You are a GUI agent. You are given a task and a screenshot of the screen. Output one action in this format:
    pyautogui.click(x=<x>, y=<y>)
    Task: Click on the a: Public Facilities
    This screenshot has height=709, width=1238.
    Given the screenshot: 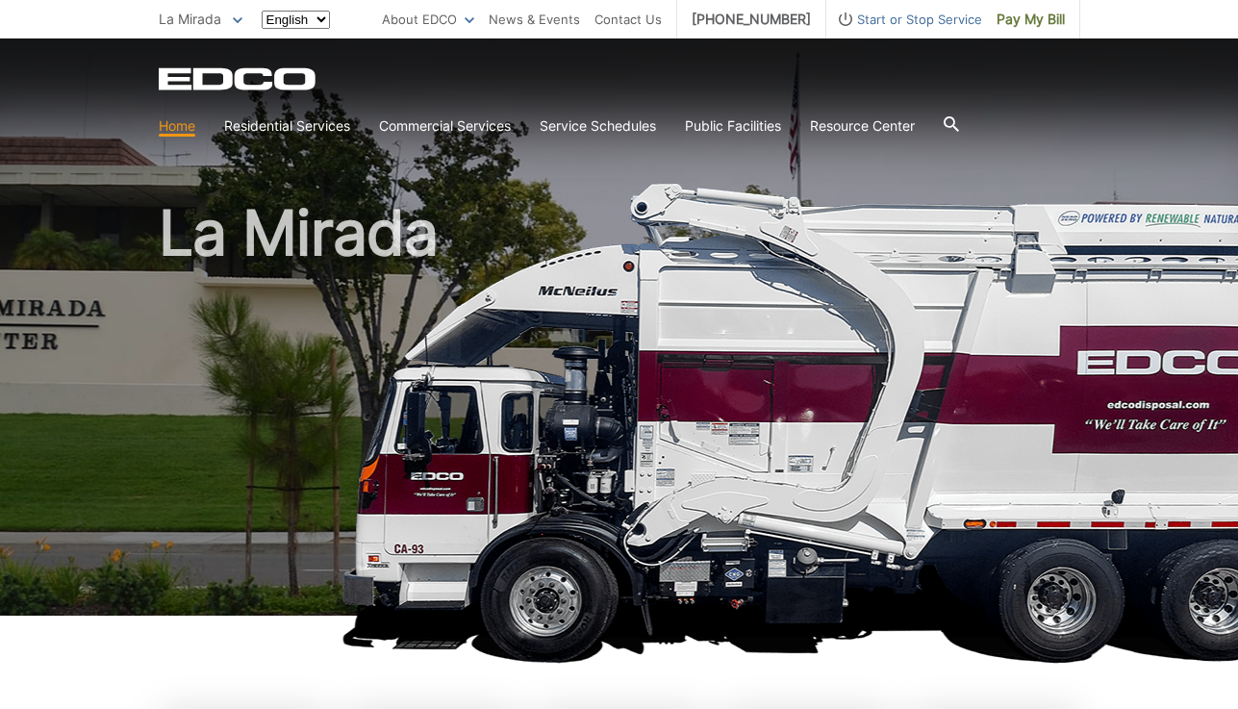 What is the action you would take?
    pyautogui.click(x=733, y=126)
    